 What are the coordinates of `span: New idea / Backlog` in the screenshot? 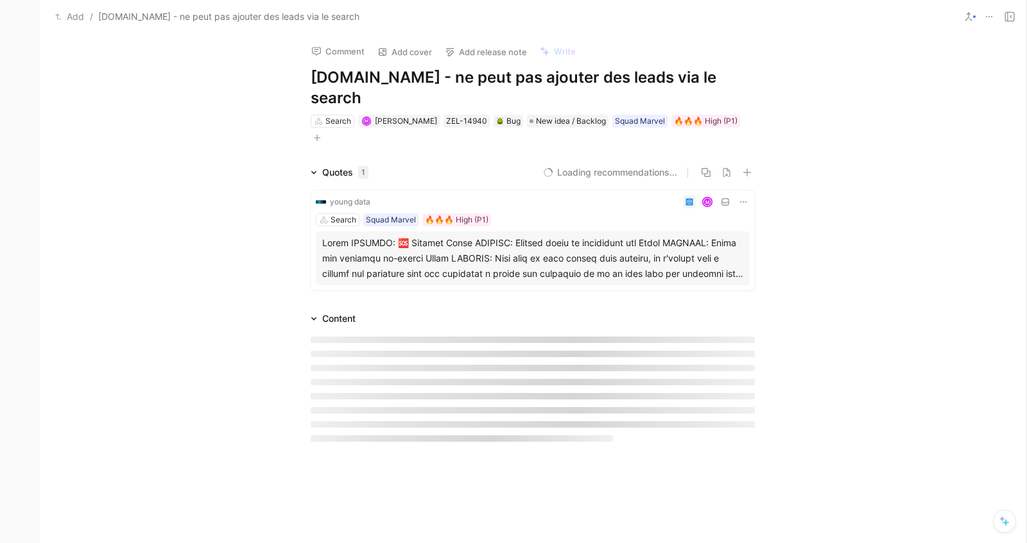 It's located at (570, 121).